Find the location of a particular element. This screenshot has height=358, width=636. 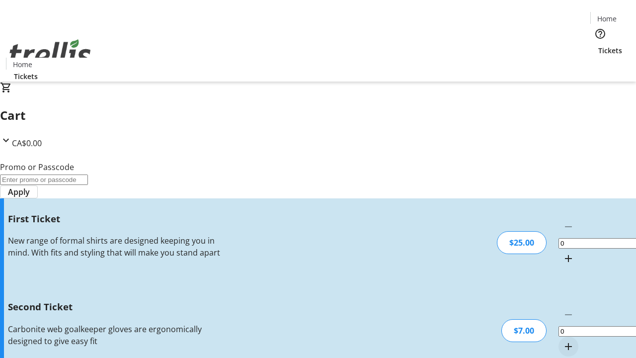

h3: Second Ticket is located at coordinates (116, 306).